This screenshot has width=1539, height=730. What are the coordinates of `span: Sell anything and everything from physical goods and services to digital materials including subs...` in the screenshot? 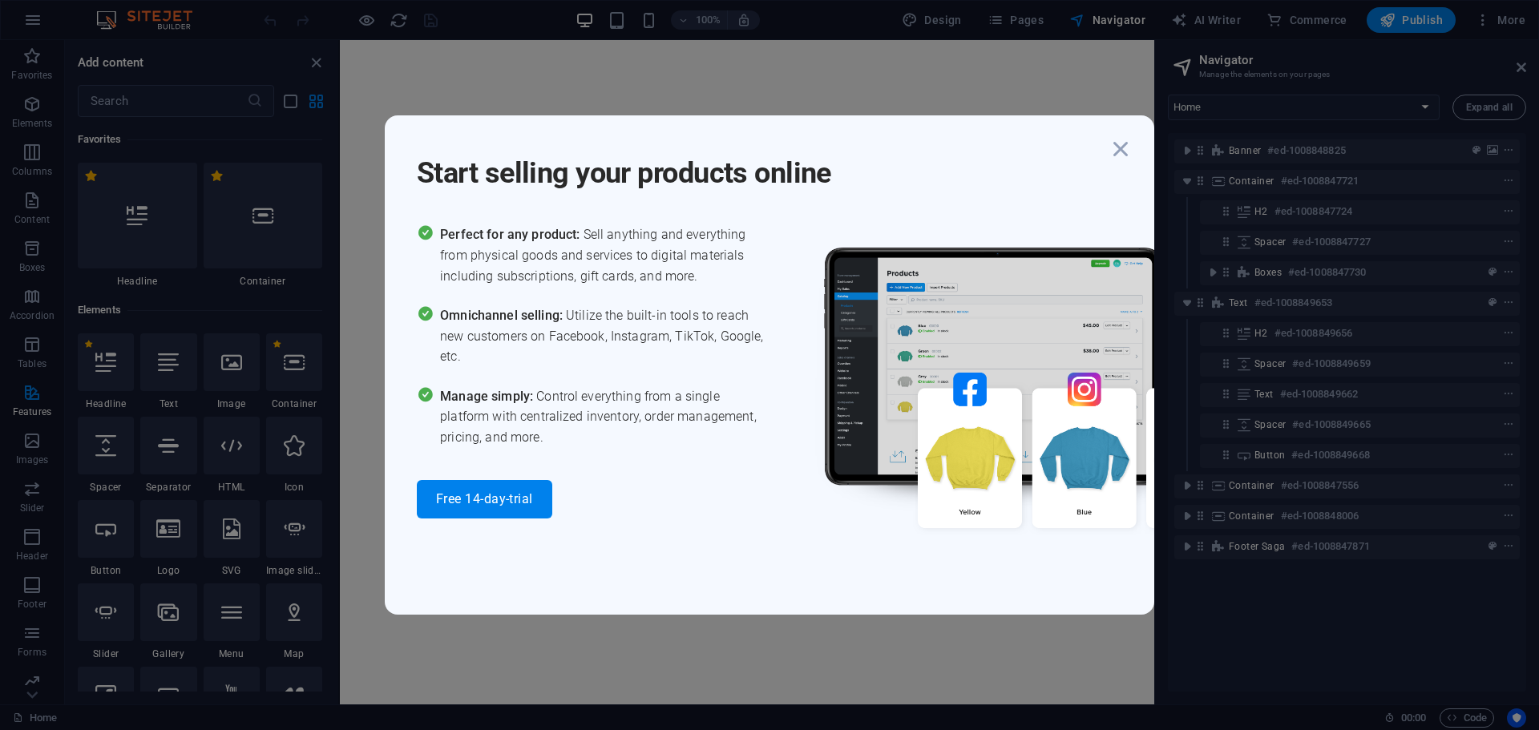 It's located at (604, 255).